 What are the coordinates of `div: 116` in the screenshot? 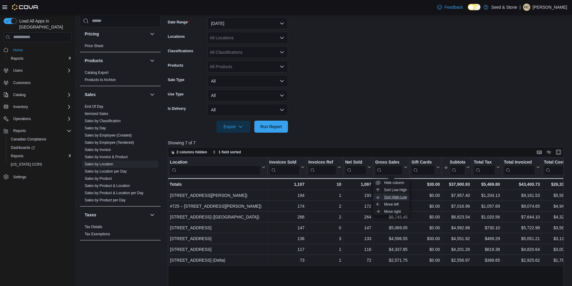 It's located at (358, 250).